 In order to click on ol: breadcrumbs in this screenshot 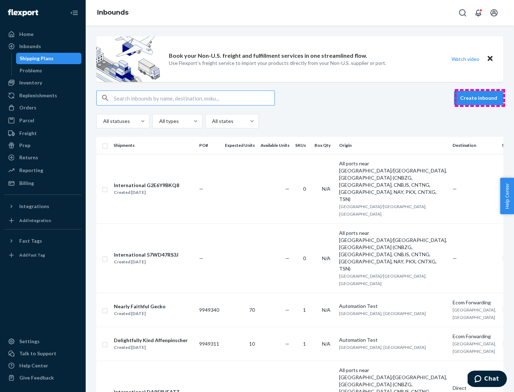, I will do `click(113, 13)`.